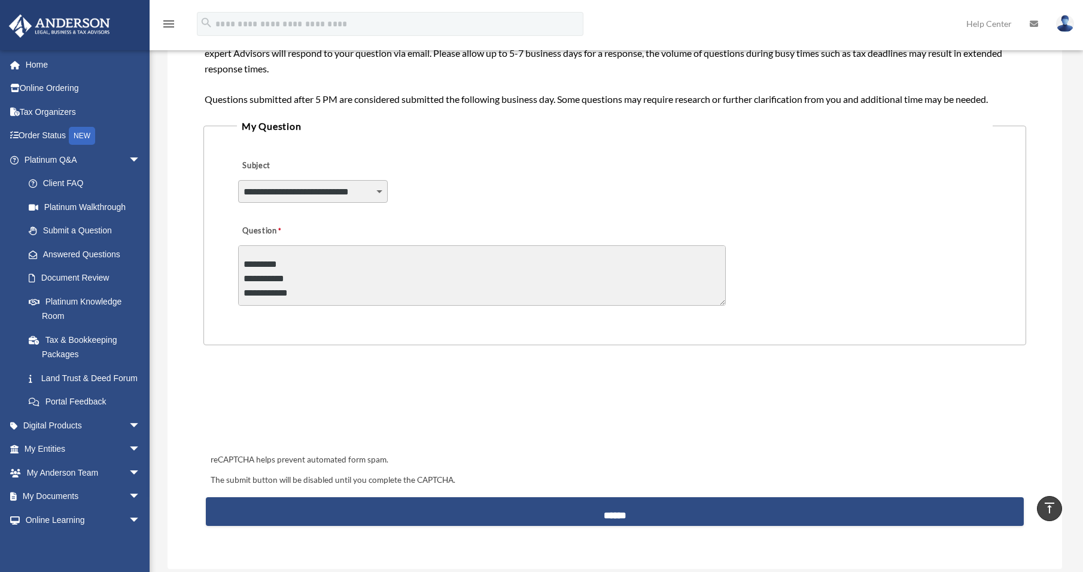 This screenshot has width=1083, height=572. I want to click on i: menu, so click(169, 24).